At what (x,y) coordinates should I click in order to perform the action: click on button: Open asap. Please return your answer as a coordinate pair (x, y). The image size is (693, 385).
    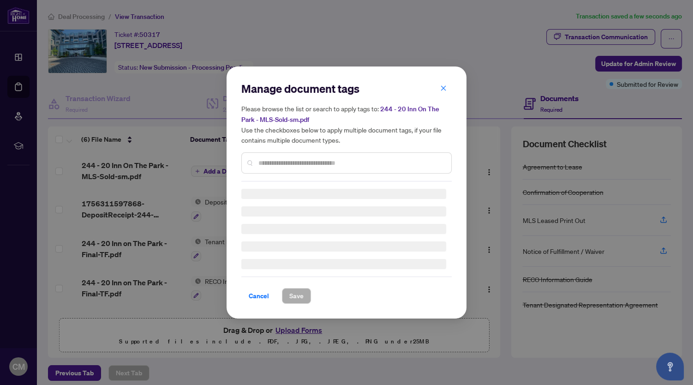
    Looking at the image, I should click on (670, 366).